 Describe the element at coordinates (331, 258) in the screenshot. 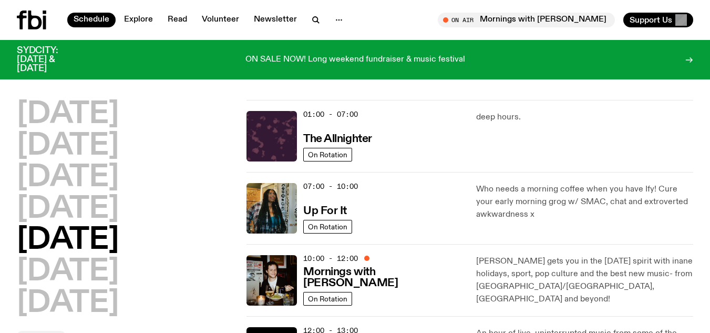

I see `span: 10:00 - 12:00` at that location.